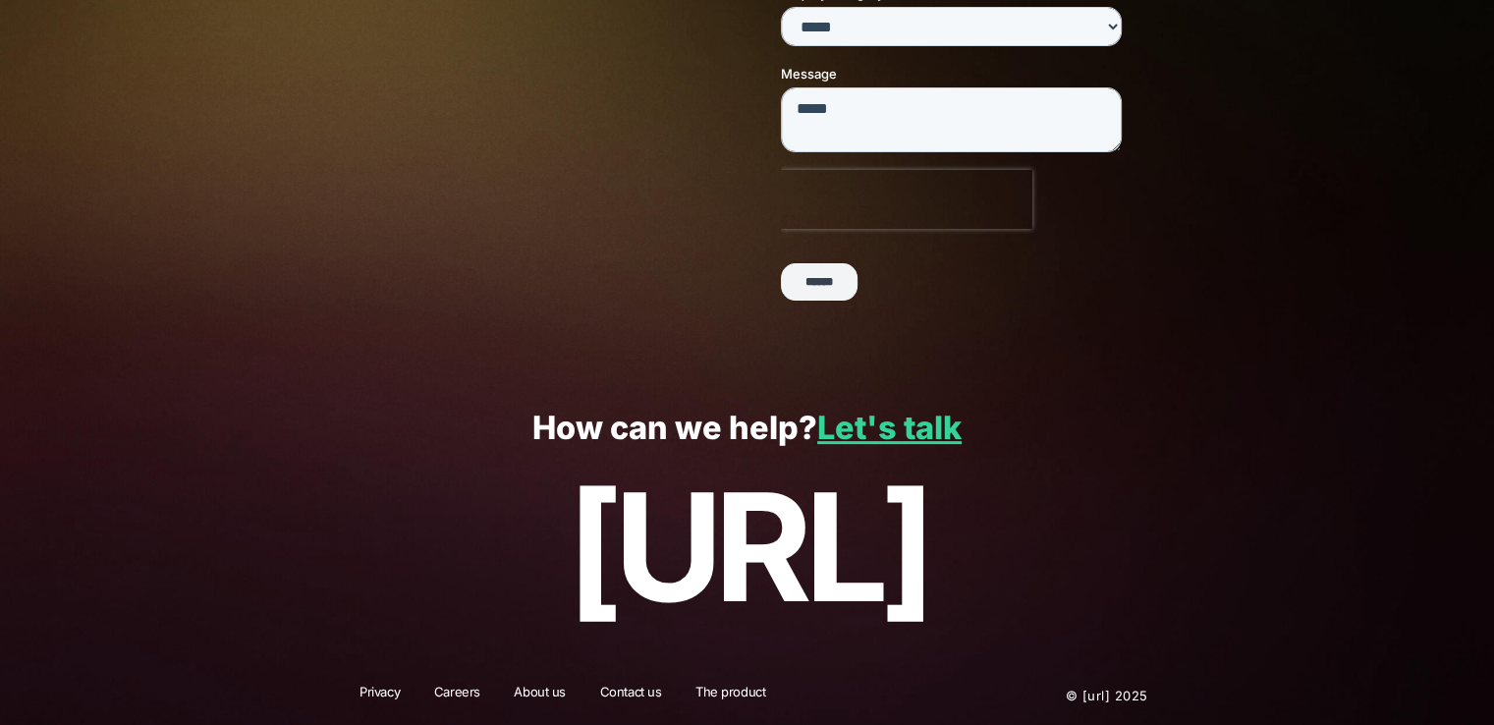 The width and height of the screenshot is (1494, 725). Describe the element at coordinates (730, 695) in the screenshot. I see `a: The product` at that location.